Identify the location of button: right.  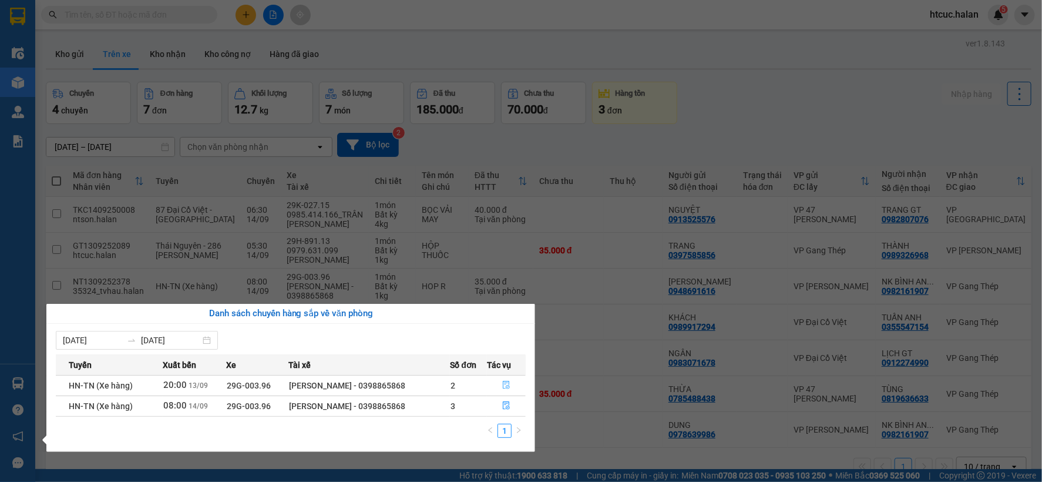
(519, 431).